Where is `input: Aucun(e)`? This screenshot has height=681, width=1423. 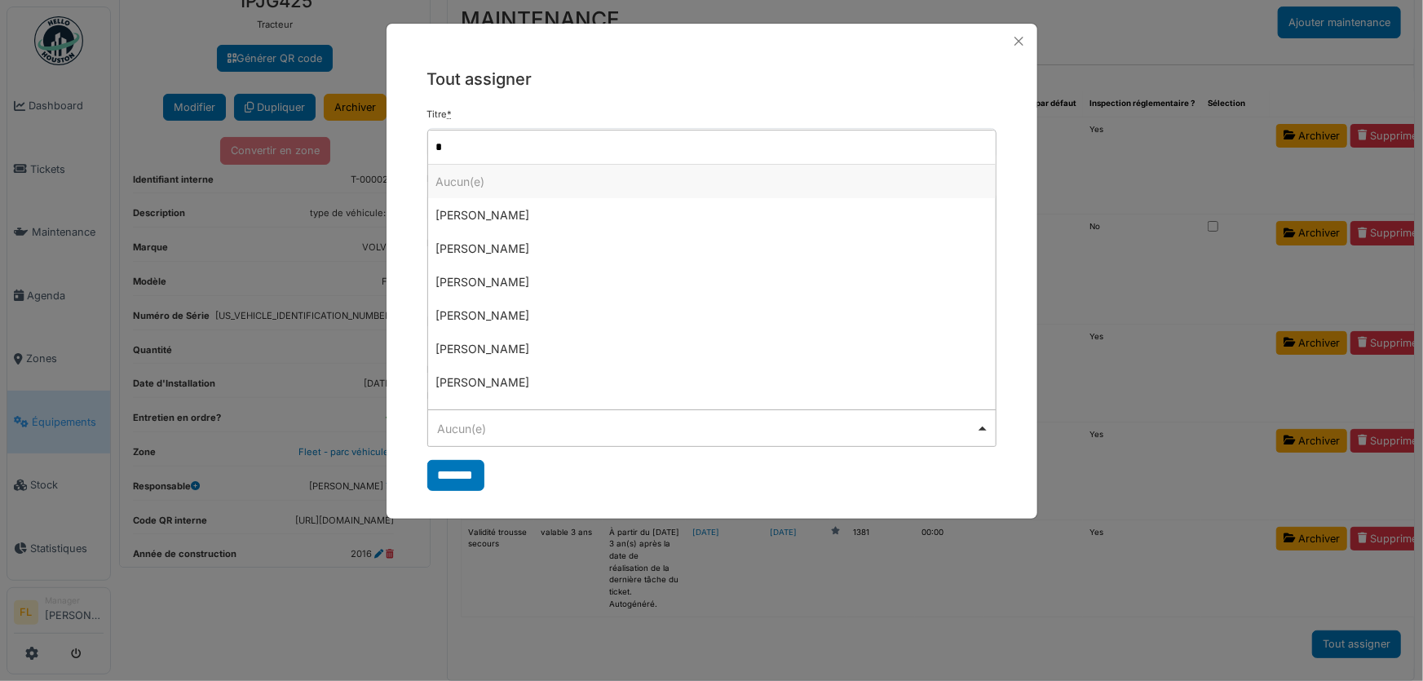 input: Aucun(e) is located at coordinates (712, 148).